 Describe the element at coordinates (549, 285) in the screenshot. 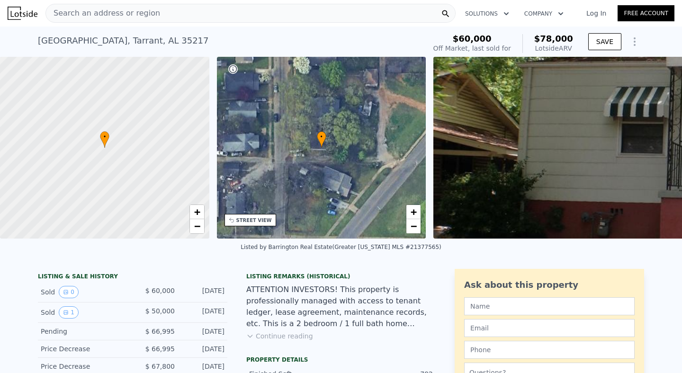

I see `div: Ask about this property` at that location.